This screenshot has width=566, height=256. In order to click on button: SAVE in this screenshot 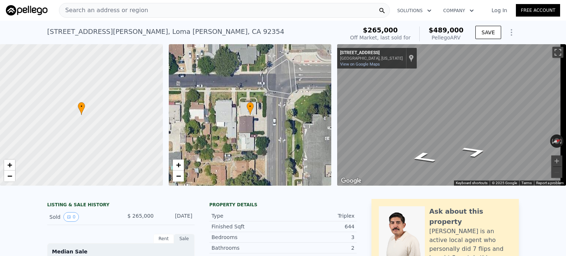, I will do `click(488, 32)`.